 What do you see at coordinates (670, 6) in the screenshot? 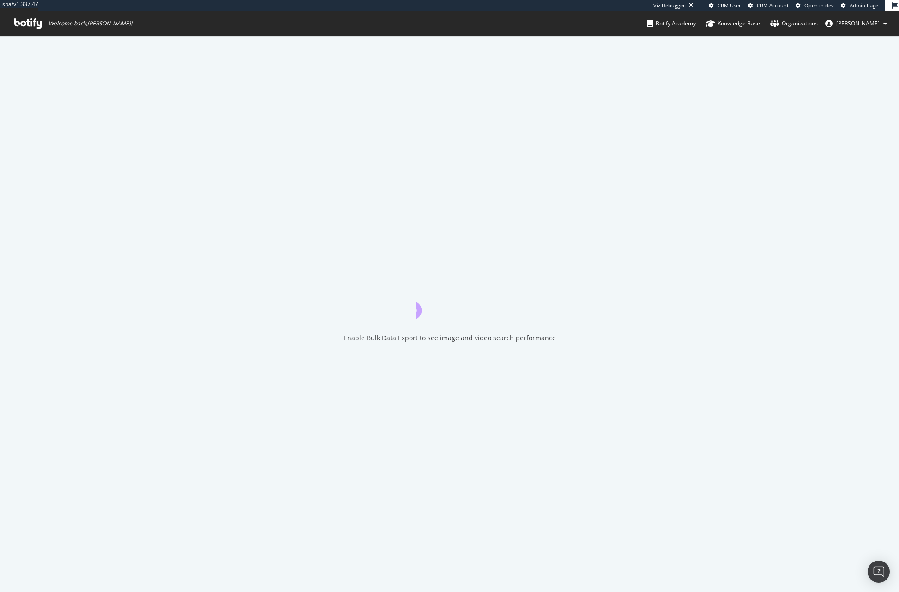
I see `div: Viz Debugger:` at bounding box center [670, 6].